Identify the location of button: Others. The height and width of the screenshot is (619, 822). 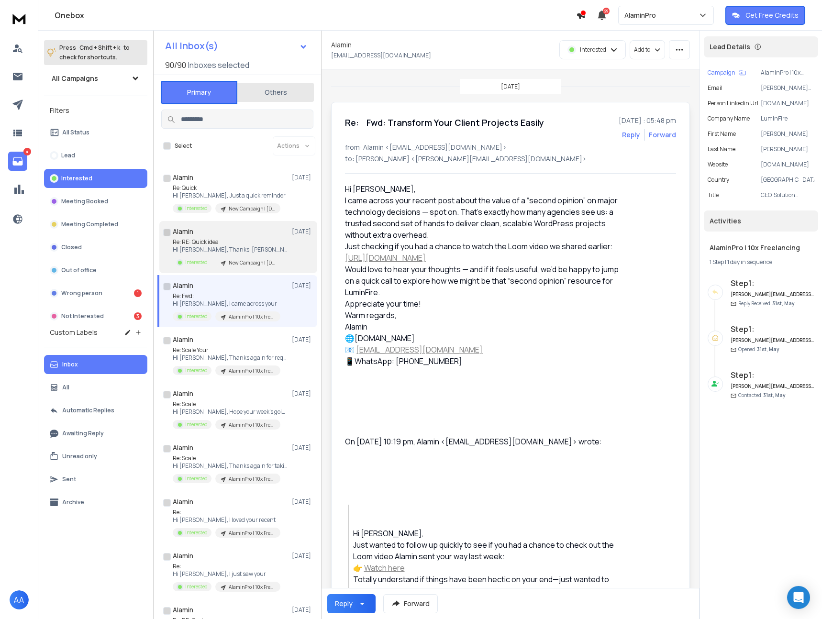
(276, 92).